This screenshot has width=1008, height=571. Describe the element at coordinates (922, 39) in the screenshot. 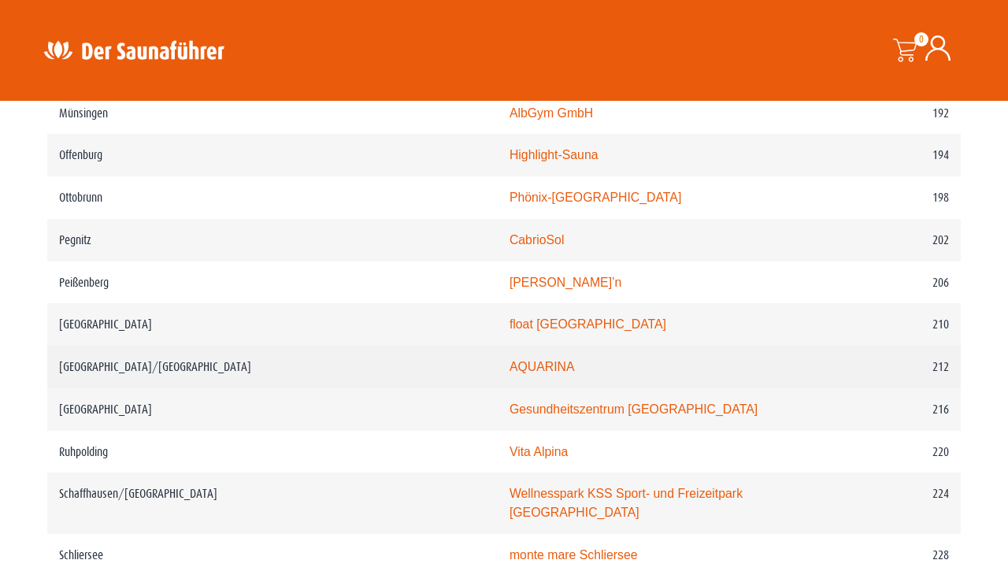

I see `span: 0` at that location.